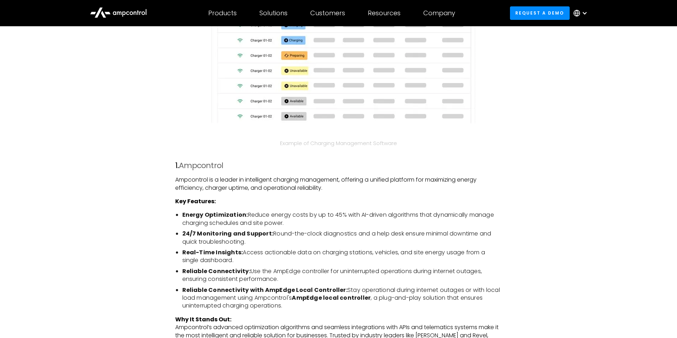  Describe the element at coordinates (216, 271) in the screenshot. I see `strong: Reliable Connectivity:` at that location.